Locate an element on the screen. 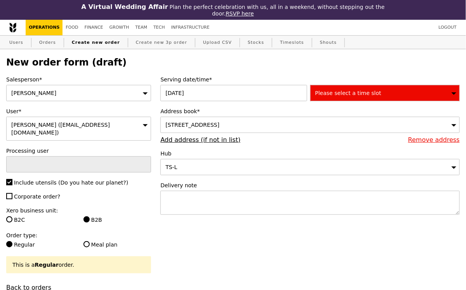 The image size is (466, 290). a: Stocks is located at coordinates (256, 43).